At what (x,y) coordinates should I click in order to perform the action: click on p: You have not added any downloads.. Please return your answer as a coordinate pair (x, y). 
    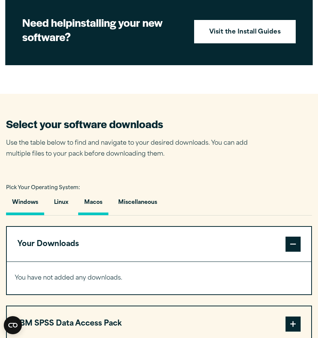
    Looking at the image, I should click on (159, 278).